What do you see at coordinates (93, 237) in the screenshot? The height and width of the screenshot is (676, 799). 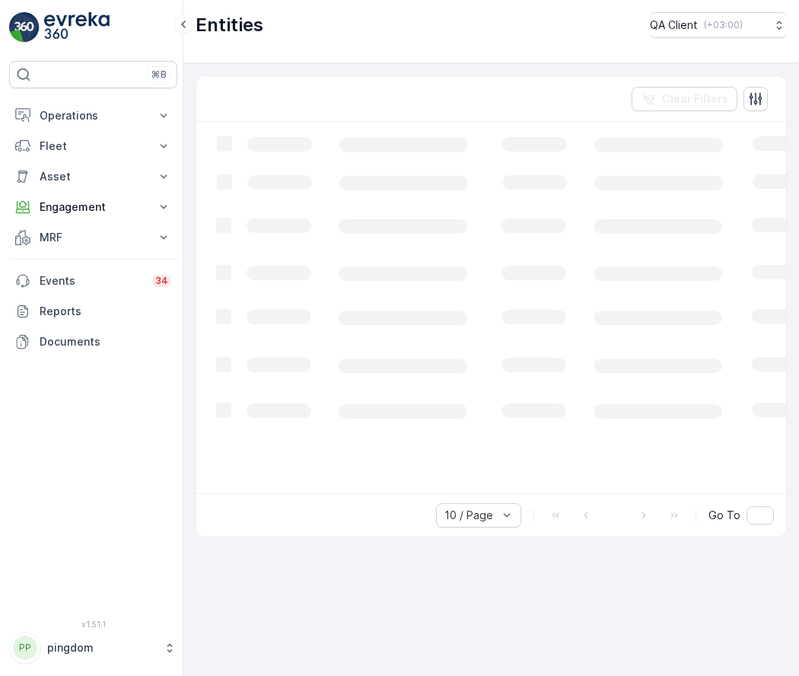 I see `button: MRF` at bounding box center [93, 237].